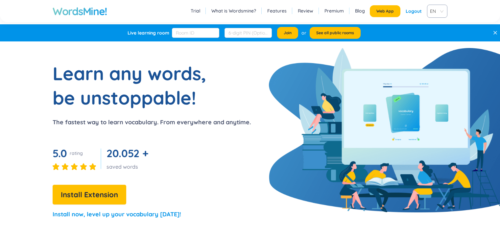 This screenshot has width=500, height=240. I want to click on div: saved words, so click(129, 167).